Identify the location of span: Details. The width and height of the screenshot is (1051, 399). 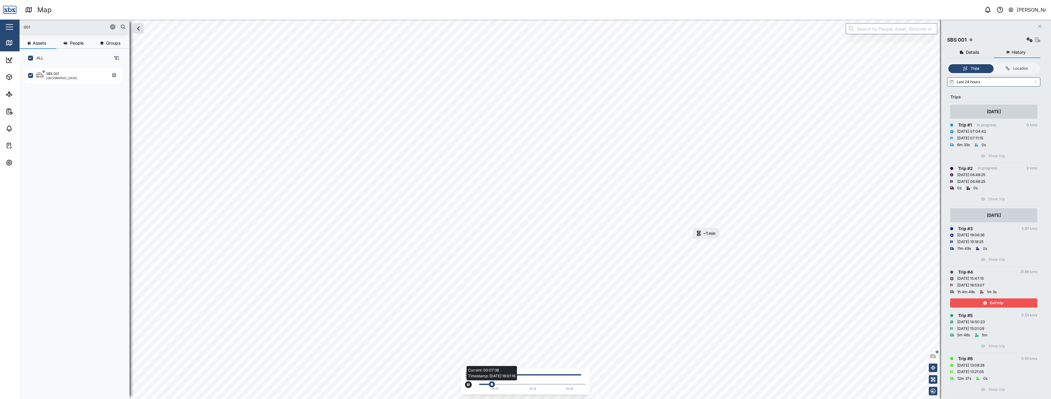
(972, 52).